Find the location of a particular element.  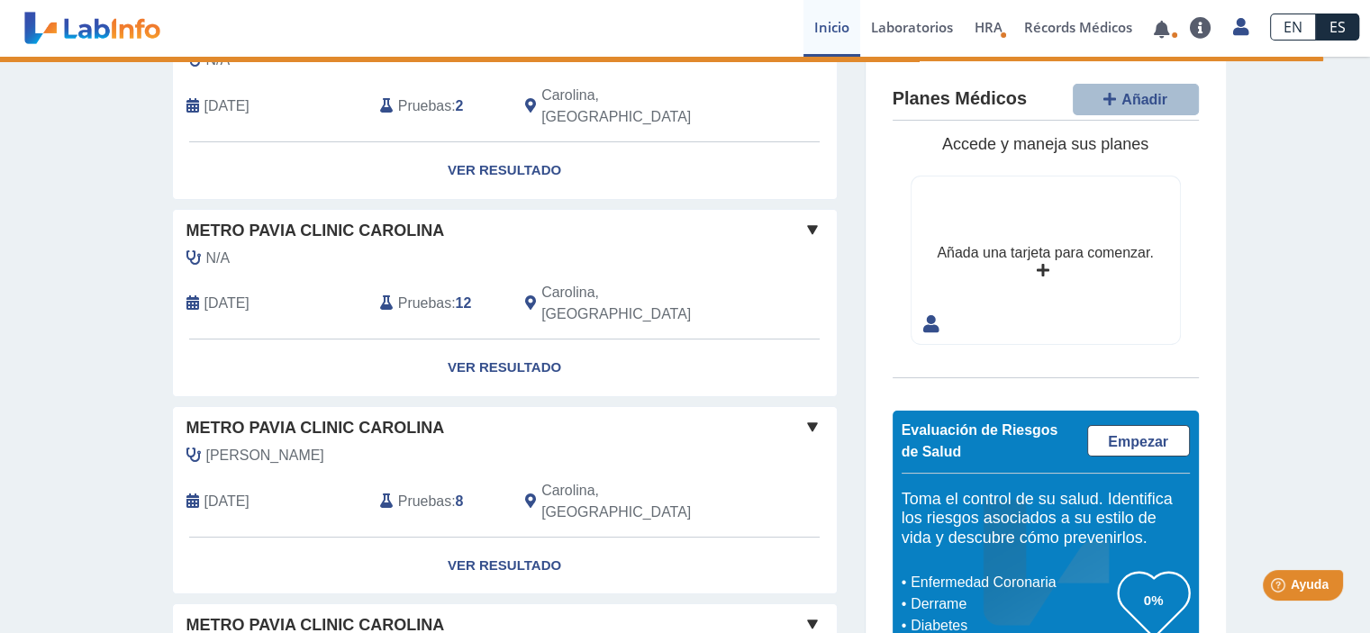

h5: Toma el control de su salud. Identifica los riesgos asociados a su estilo de vida y descubre cómo... is located at coordinates (1046, 519).